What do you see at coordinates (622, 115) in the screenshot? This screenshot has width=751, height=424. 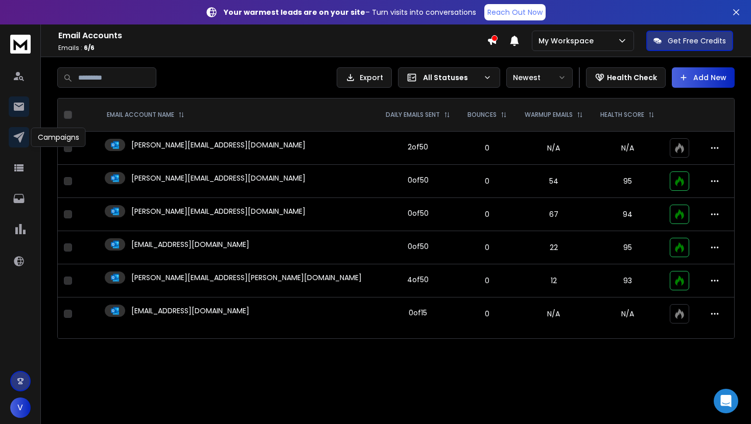 I see `p: HEALTH SCORE` at bounding box center [622, 115].